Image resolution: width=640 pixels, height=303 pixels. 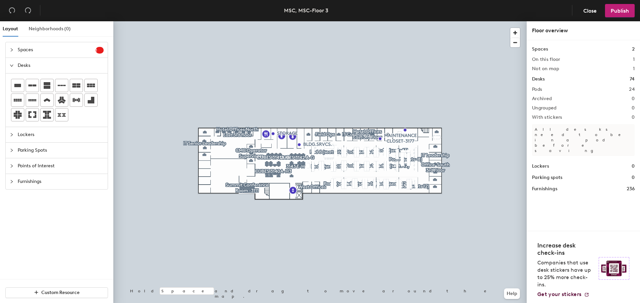 I want to click on h1: Desks, so click(x=538, y=79).